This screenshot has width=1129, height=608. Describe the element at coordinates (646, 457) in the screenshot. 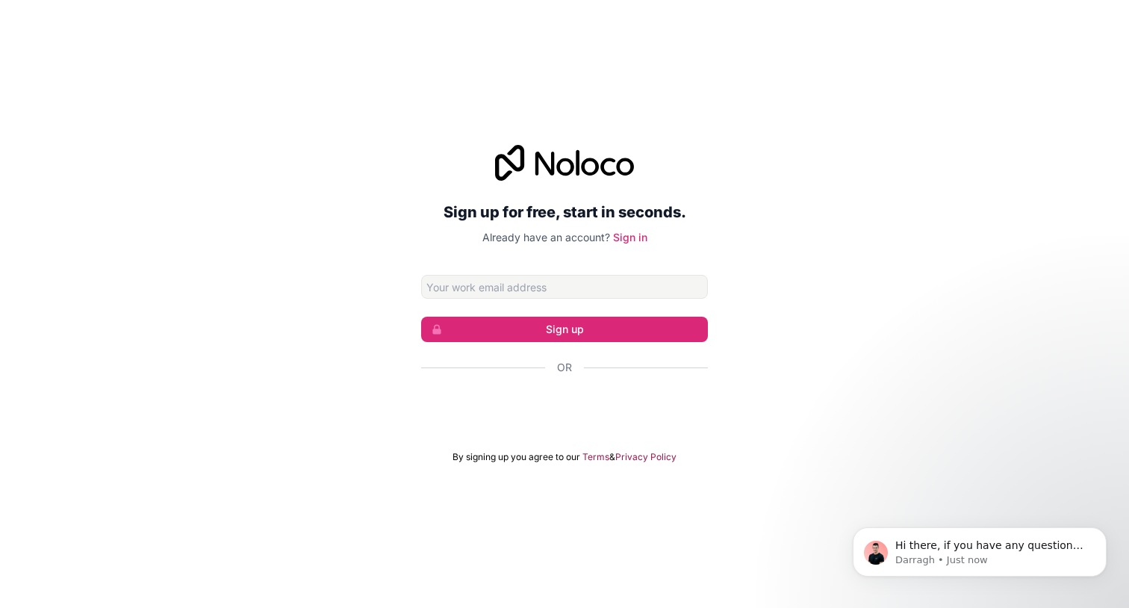

I see `a: Privacy Policy` at that location.